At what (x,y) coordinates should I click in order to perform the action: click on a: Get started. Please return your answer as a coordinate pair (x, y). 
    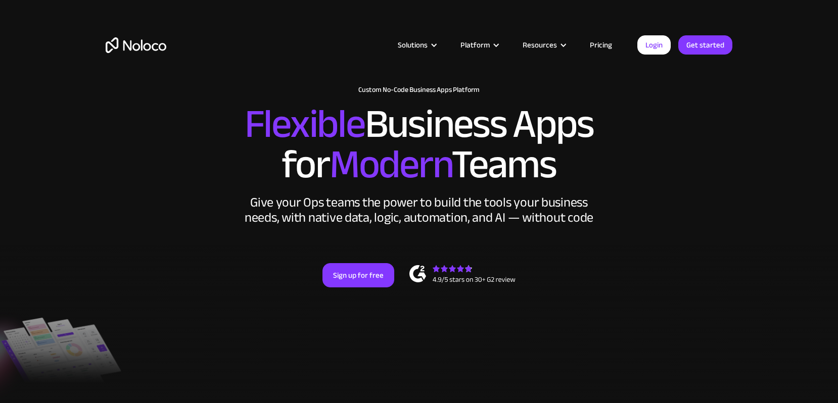
    Looking at the image, I should click on (705, 45).